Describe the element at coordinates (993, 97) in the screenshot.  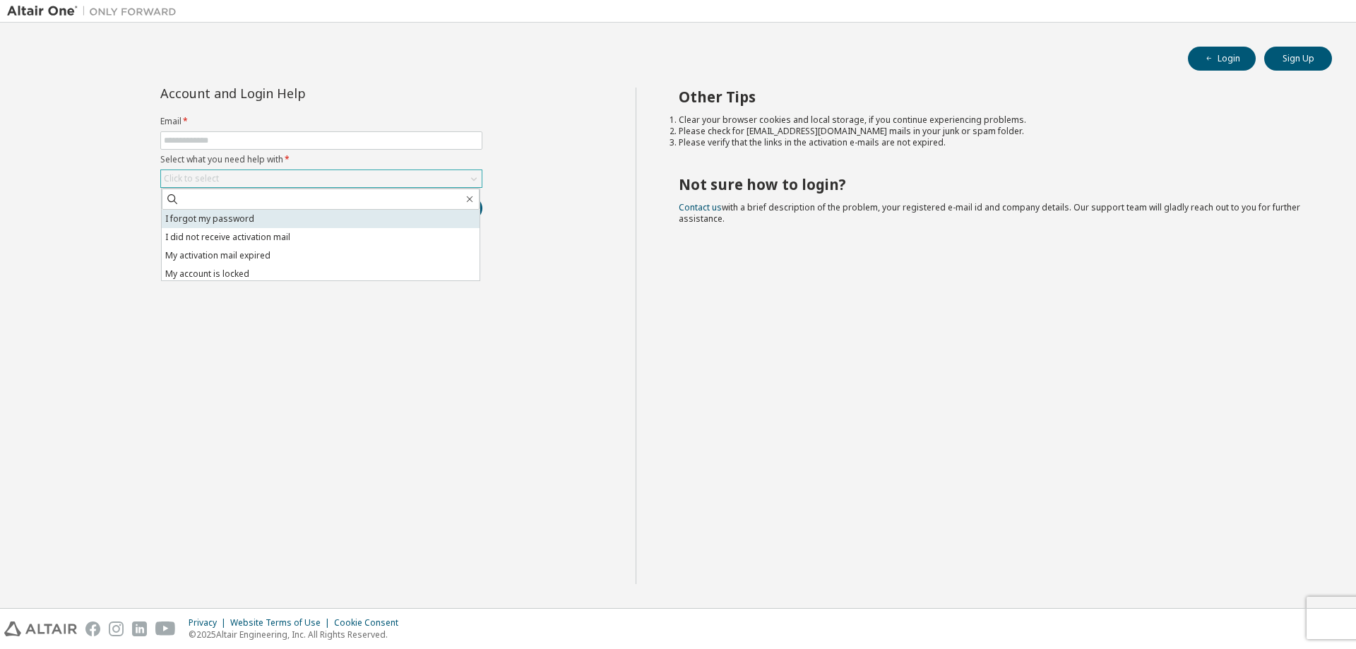
I see `h2: Other Tips` at that location.